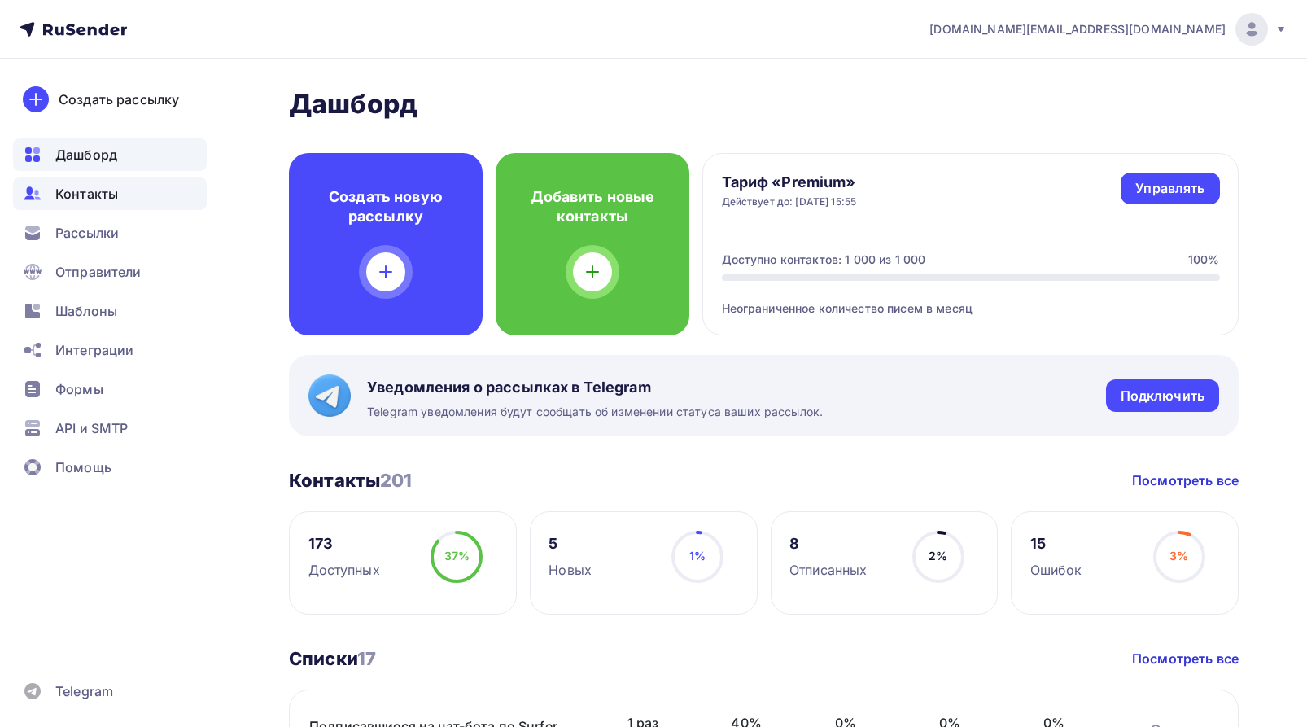 This screenshot has width=1307, height=727. What do you see at coordinates (98, 272) in the screenshot?
I see `span: Отправители` at bounding box center [98, 272].